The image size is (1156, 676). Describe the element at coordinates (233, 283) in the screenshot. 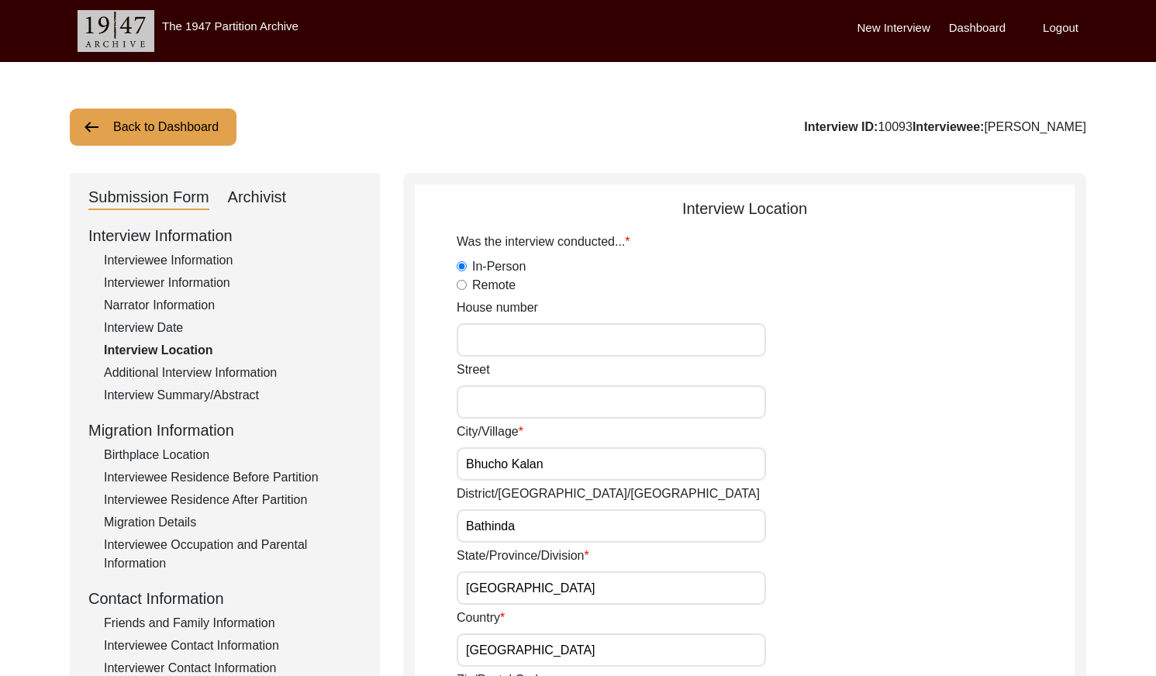

I see `div: Interviewer Information` at that location.